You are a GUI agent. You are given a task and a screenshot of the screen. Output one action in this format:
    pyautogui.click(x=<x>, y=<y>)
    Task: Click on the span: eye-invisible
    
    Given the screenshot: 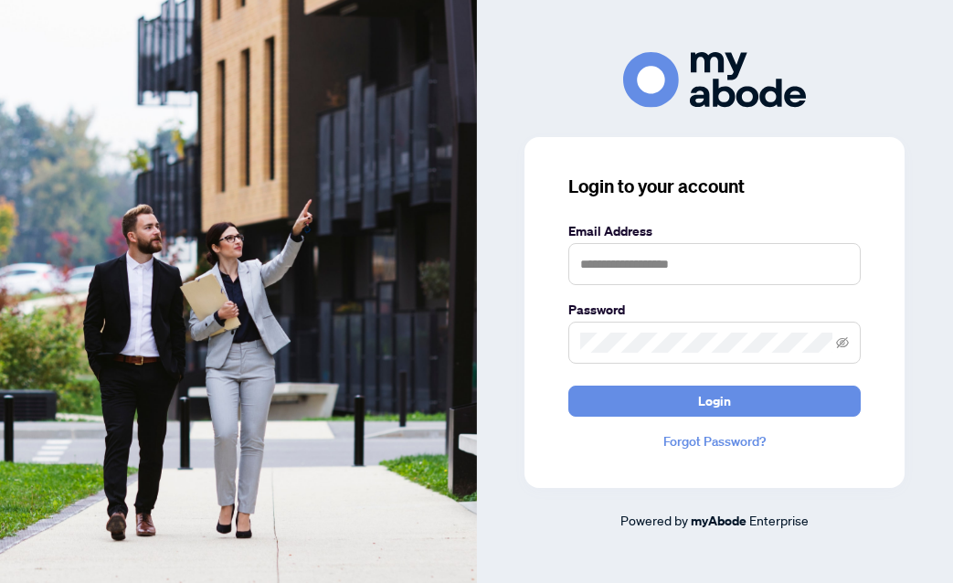 What is the action you would take?
    pyautogui.click(x=842, y=343)
    